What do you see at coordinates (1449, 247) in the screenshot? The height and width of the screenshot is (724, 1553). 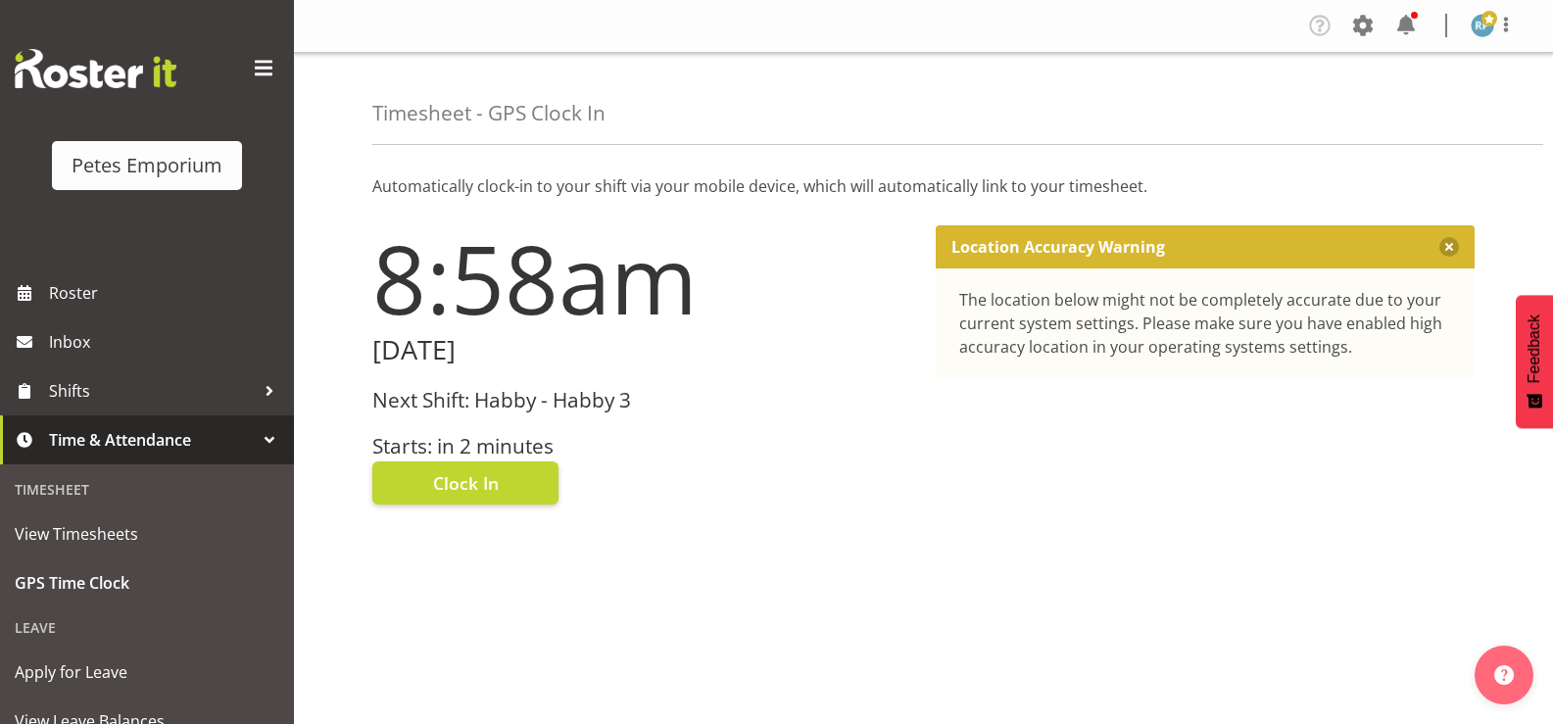 I see `button: Close message` at bounding box center [1449, 247].